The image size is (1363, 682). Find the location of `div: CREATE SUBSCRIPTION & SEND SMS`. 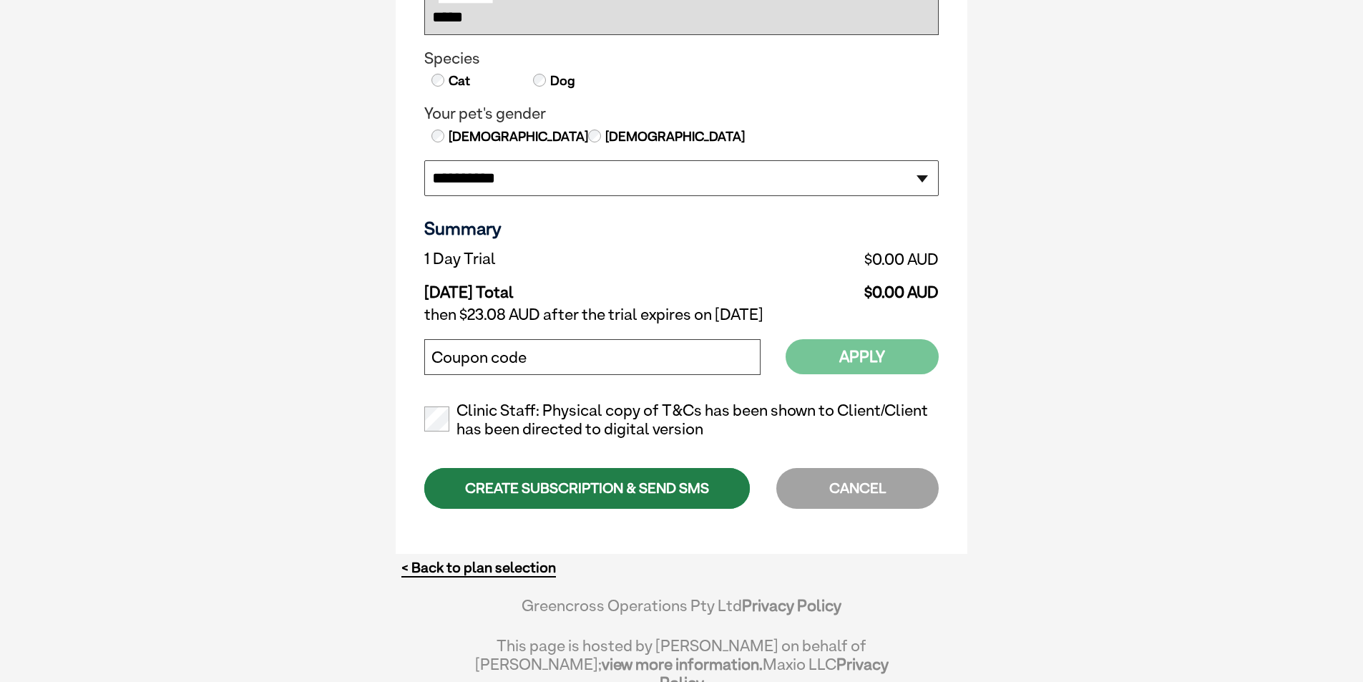

div: CREATE SUBSCRIPTION & SEND SMS is located at coordinates (586, 488).